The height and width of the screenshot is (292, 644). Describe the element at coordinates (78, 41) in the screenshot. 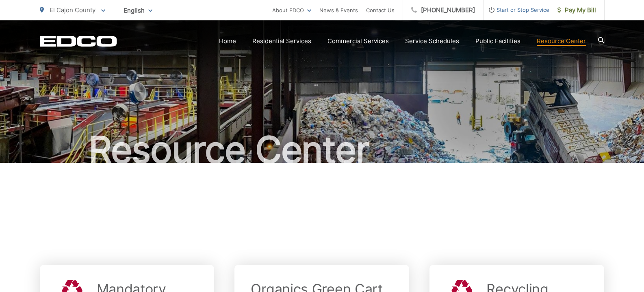

I see `a: EDCD logo. Return to the homepage.` at that location.